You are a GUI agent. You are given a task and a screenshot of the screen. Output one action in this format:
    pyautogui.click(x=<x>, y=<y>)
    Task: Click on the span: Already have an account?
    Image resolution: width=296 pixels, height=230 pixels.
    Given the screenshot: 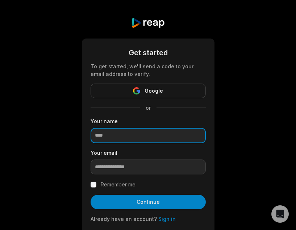 What is the action you would take?
    pyautogui.click(x=124, y=218)
    